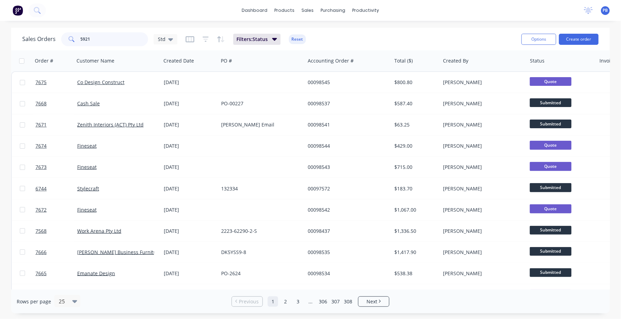  I want to click on div: 00098543, so click(346, 167).